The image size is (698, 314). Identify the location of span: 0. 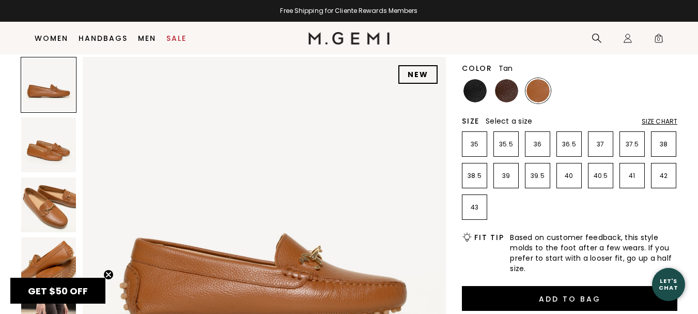
(659, 40).